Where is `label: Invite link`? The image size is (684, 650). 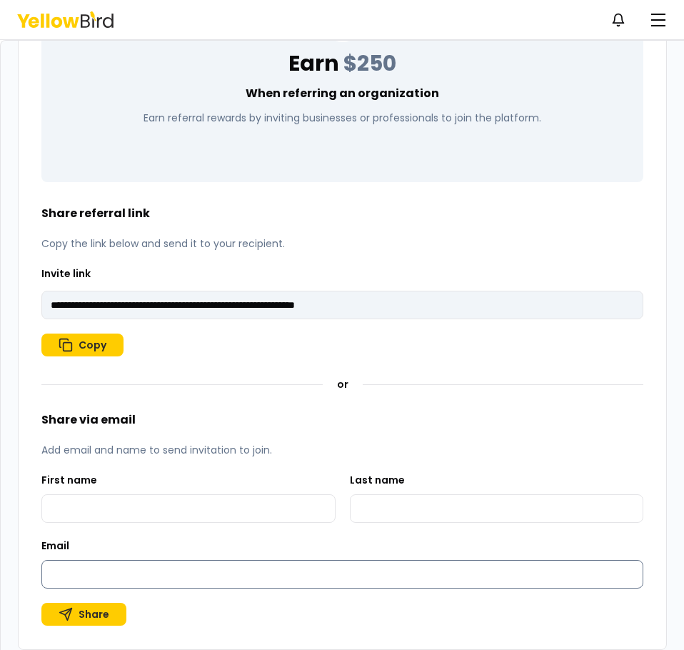
label: Invite link is located at coordinates (66, 274).